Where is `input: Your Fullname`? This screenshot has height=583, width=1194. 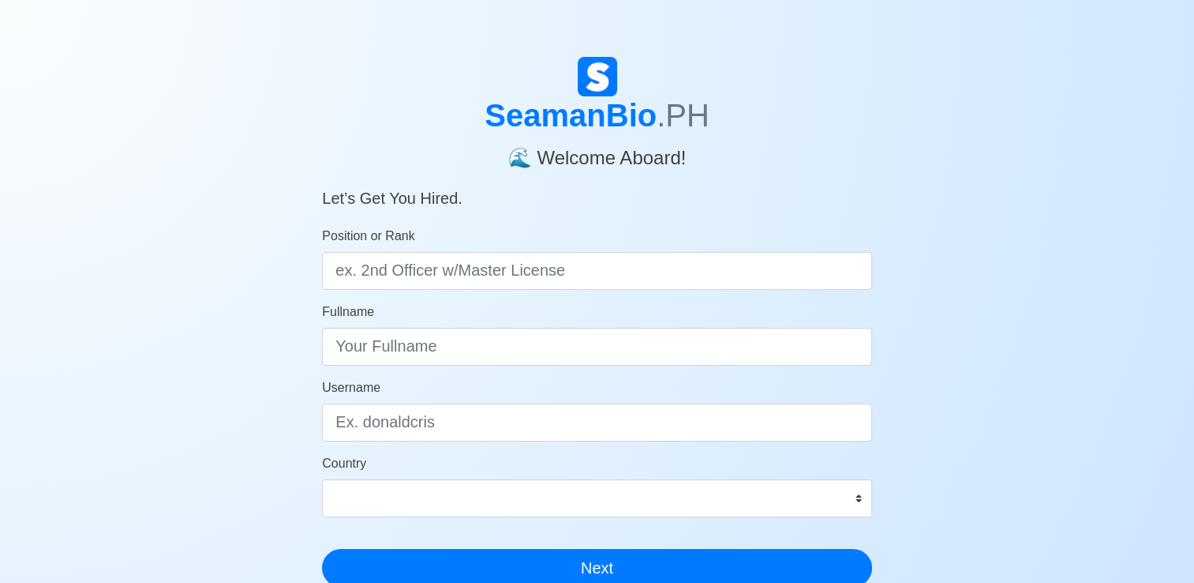 input: Your Fullname is located at coordinates (597, 347).